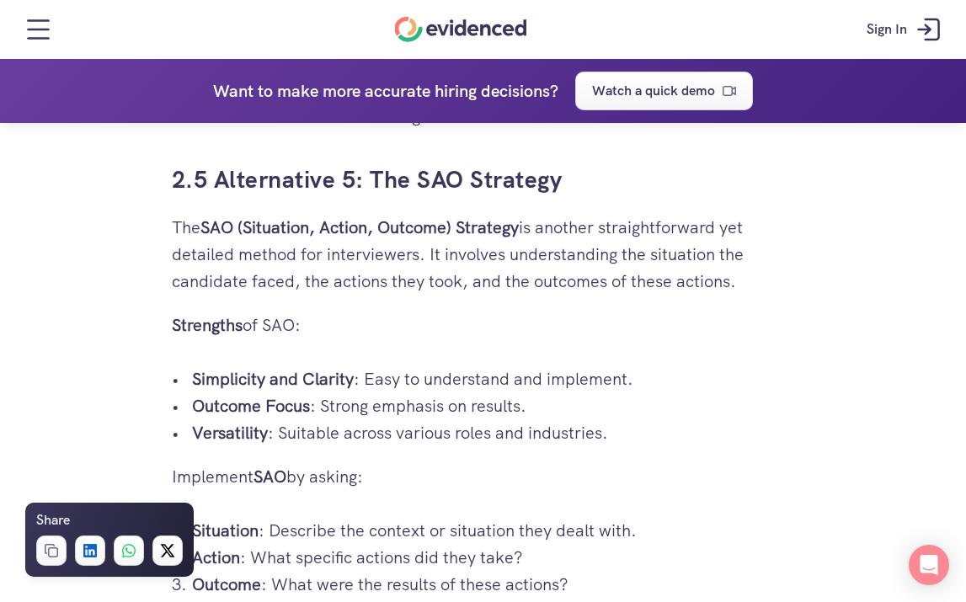 This screenshot has width=966, height=602. What do you see at coordinates (269, 477) in the screenshot?
I see `strong: SAO` at bounding box center [269, 477].